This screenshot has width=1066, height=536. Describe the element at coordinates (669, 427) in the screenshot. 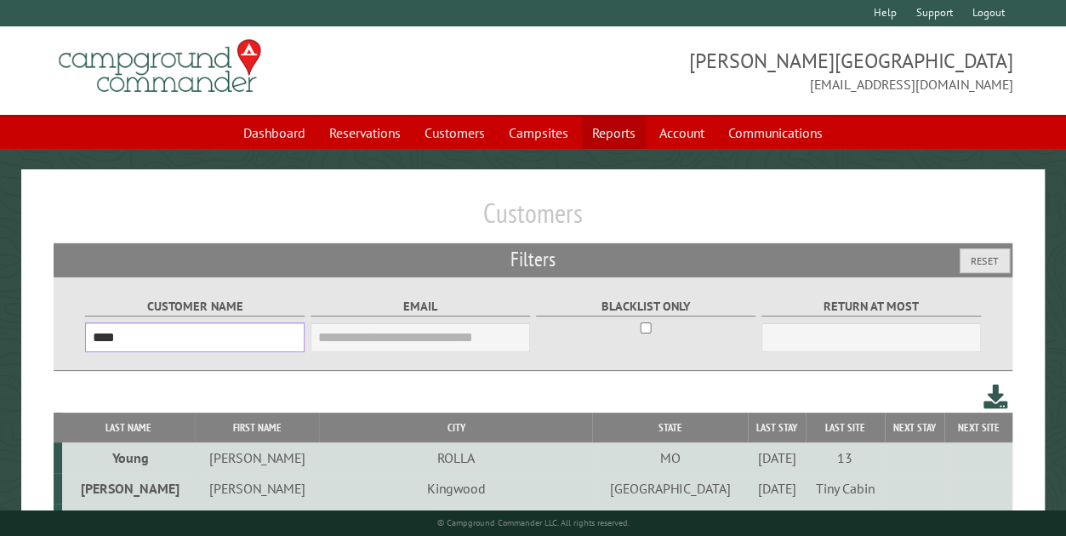

I see `th: State` at that location.